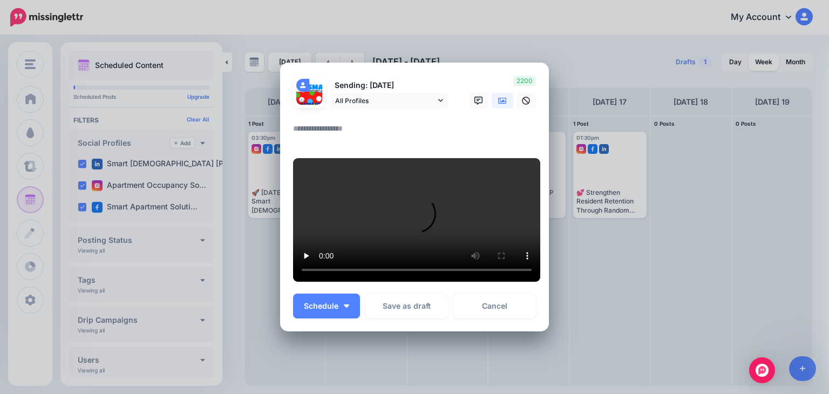 The width and height of the screenshot is (829, 394). What do you see at coordinates (316, 85) in the screenshot?
I see `img: 273388243_356788743117728_5079064472810488750_n-bsa130694.png` at bounding box center [316, 85].